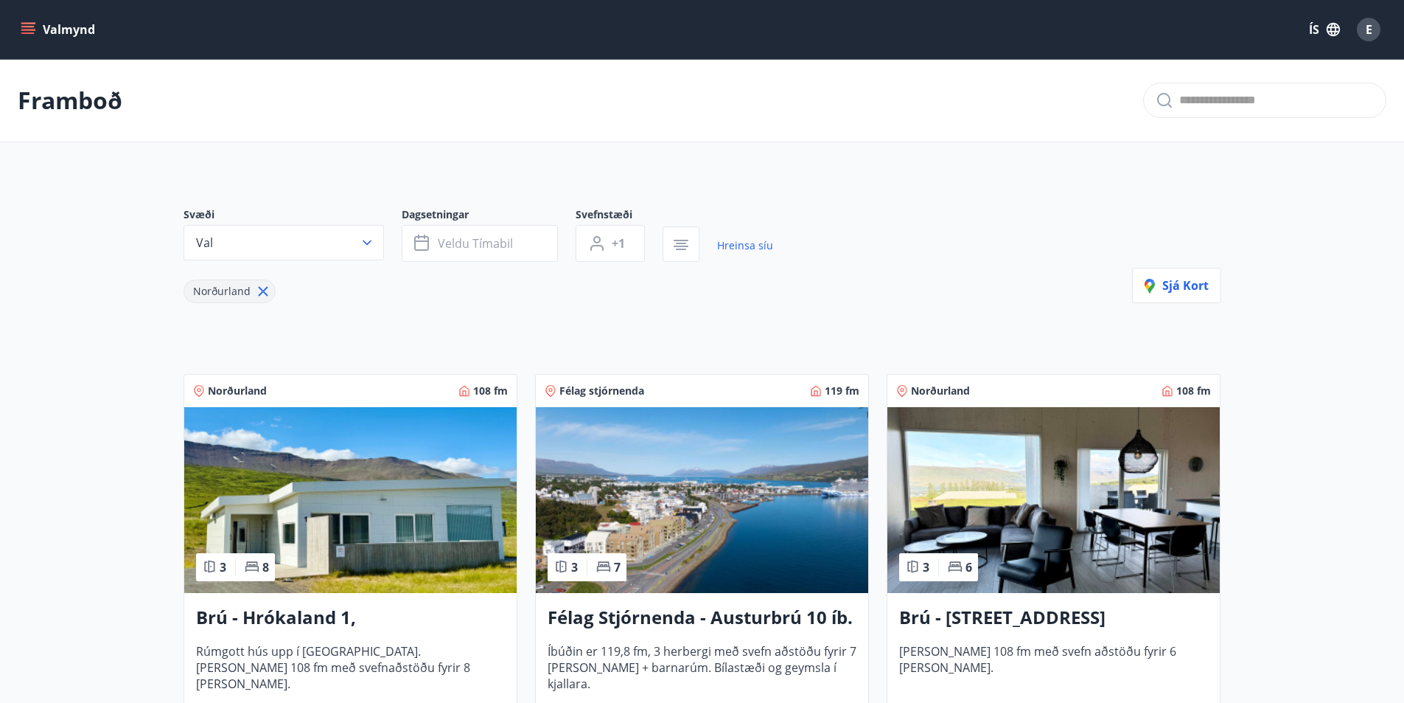 This screenshot has width=1404, height=703. What do you see at coordinates (1177, 285) in the screenshot?
I see `button: Sjá kort` at bounding box center [1177, 285].